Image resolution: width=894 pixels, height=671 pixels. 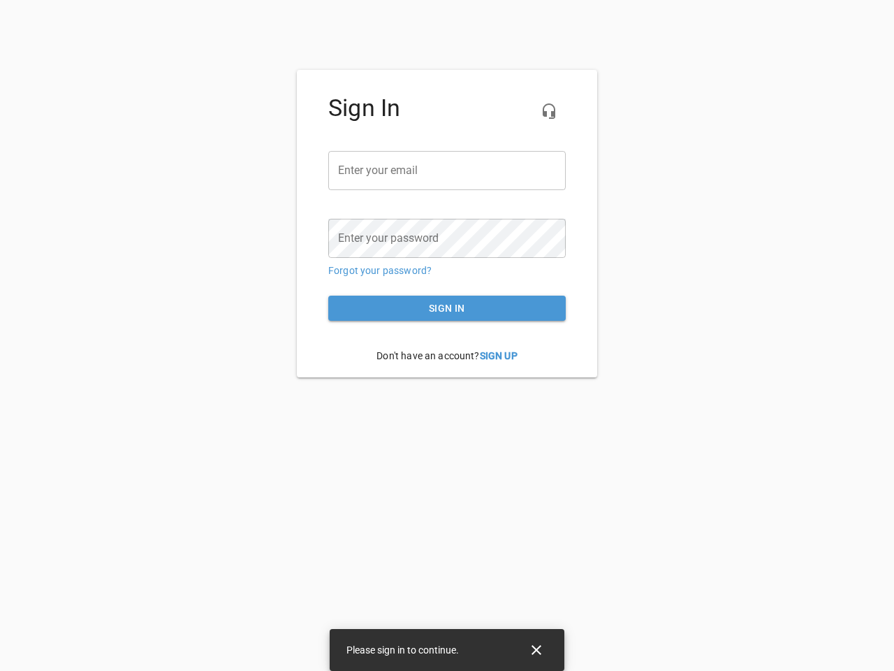 What do you see at coordinates (380, 270) in the screenshot?
I see `a: Forgot your password?` at bounding box center [380, 270].